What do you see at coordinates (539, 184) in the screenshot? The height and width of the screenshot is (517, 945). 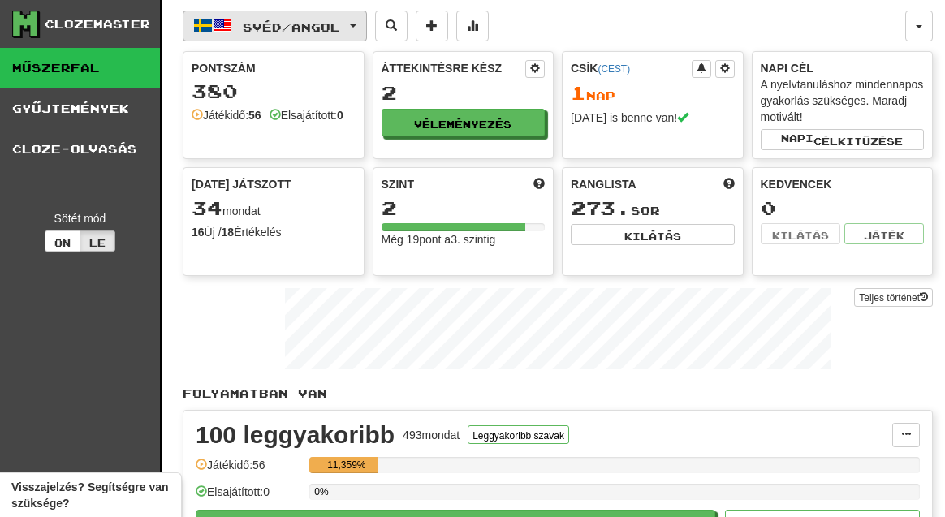 I see `span: Szerezz több pontot a szintlépéshez` at bounding box center [539, 184].